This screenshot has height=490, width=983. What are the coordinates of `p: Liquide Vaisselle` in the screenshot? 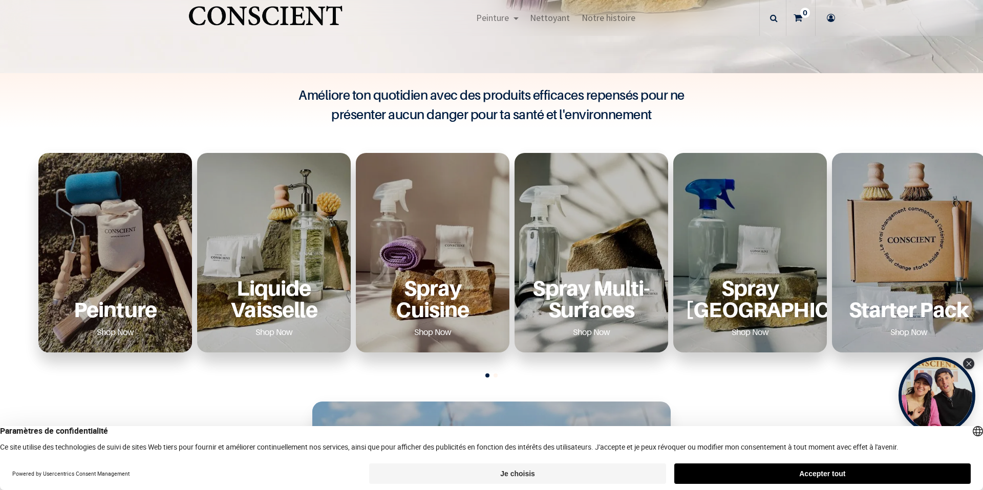 It's located at (274, 298).